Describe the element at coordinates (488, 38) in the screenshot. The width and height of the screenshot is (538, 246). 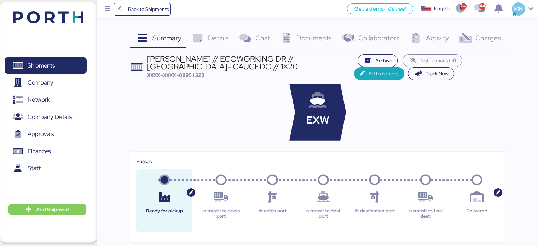
I see `span: Charges` at that location.